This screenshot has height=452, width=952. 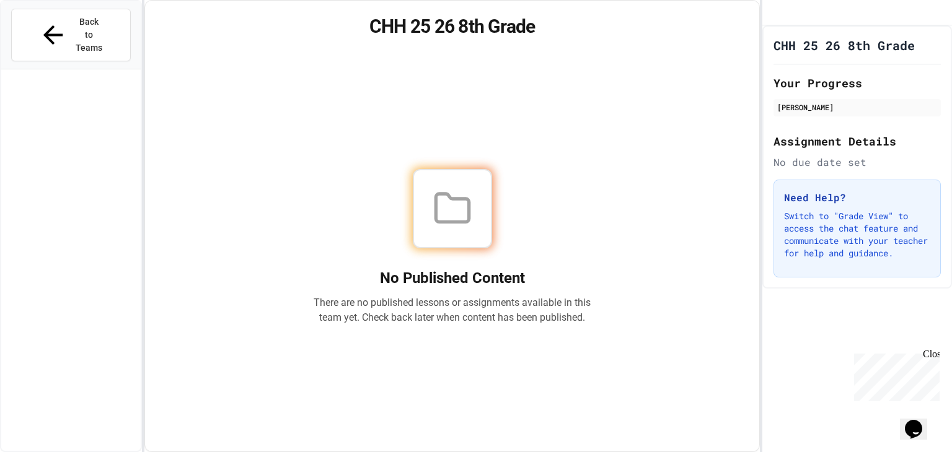 I want to click on div: Chat with us now!Close, so click(x=45, y=42).